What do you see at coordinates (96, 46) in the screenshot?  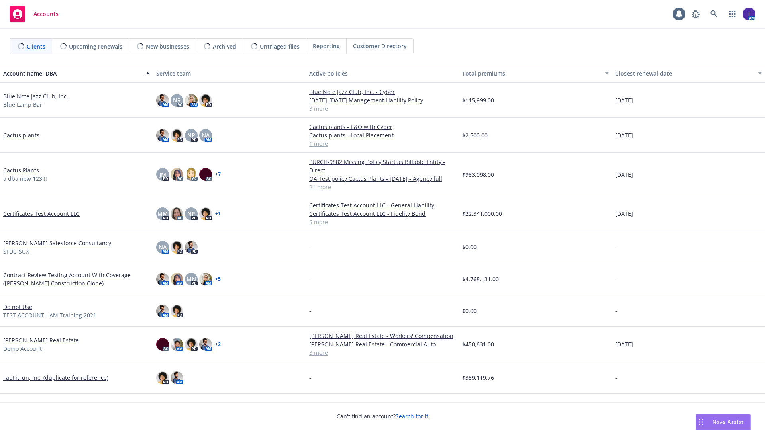 I see `span: Upcoming renewals` at bounding box center [96, 46].